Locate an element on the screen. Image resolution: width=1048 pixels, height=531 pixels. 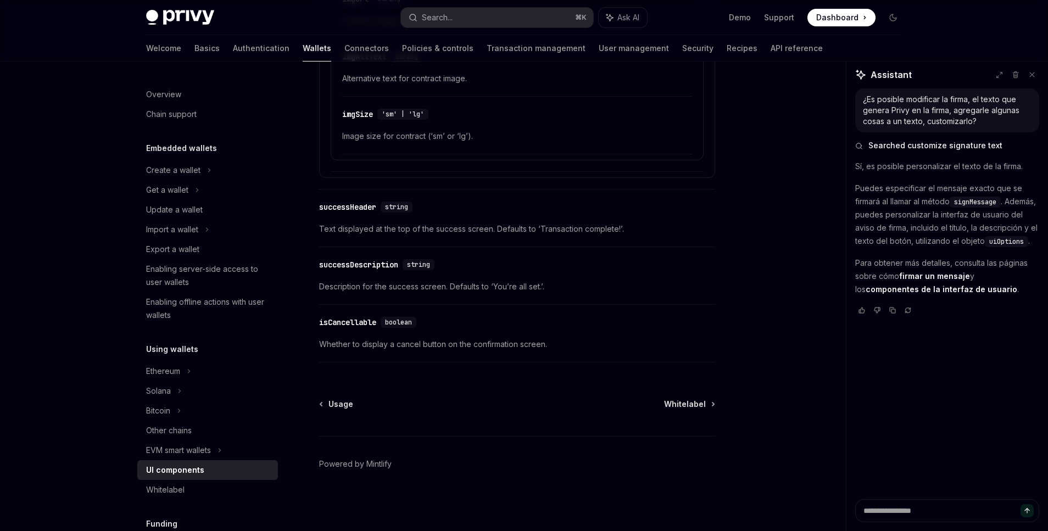
a: Recipes is located at coordinates (742, 48).